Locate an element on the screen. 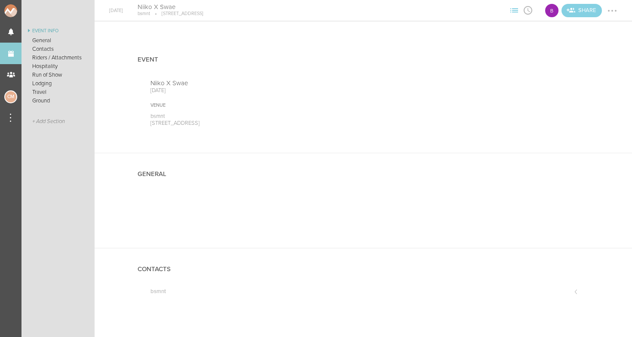 The image size is (632, 337). span: View Sections is located at coordinates (515, 10).